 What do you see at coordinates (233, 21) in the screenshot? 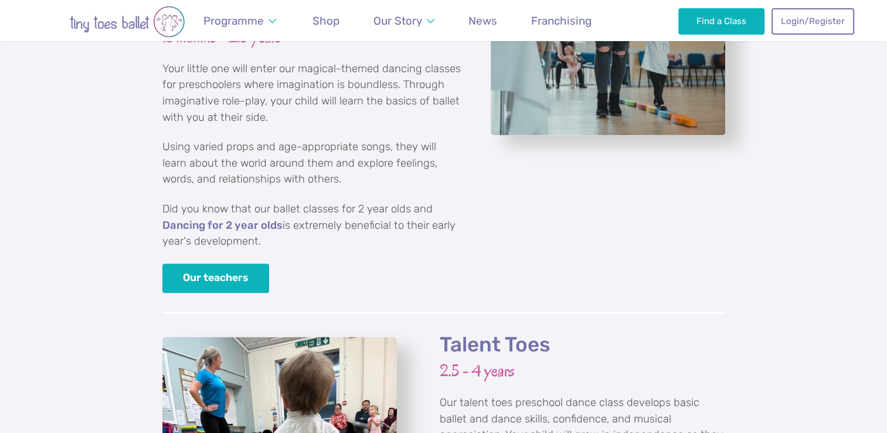
I see `span: Programme` at bounding box center [233, 21].